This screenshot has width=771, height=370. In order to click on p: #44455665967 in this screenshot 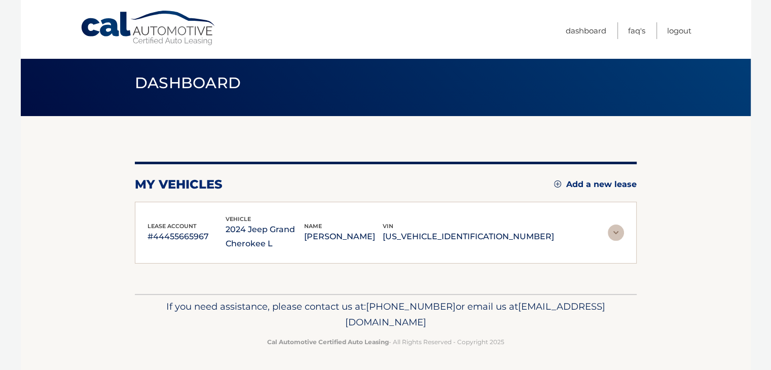, I will do `click(187, 237)`.